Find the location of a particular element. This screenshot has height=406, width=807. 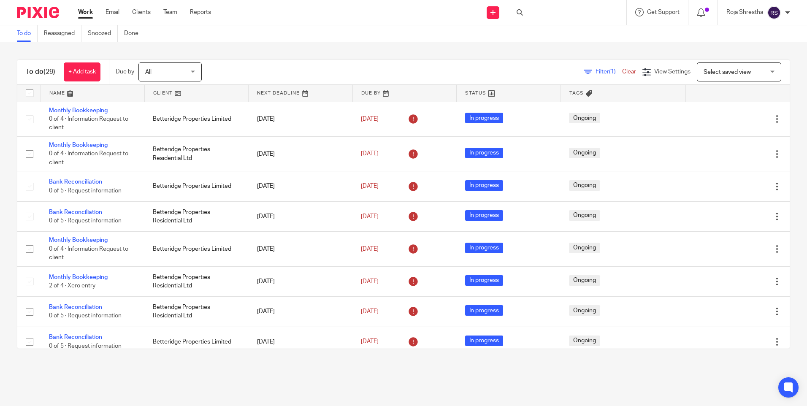

a: Done is located at coordinates (134, 33).